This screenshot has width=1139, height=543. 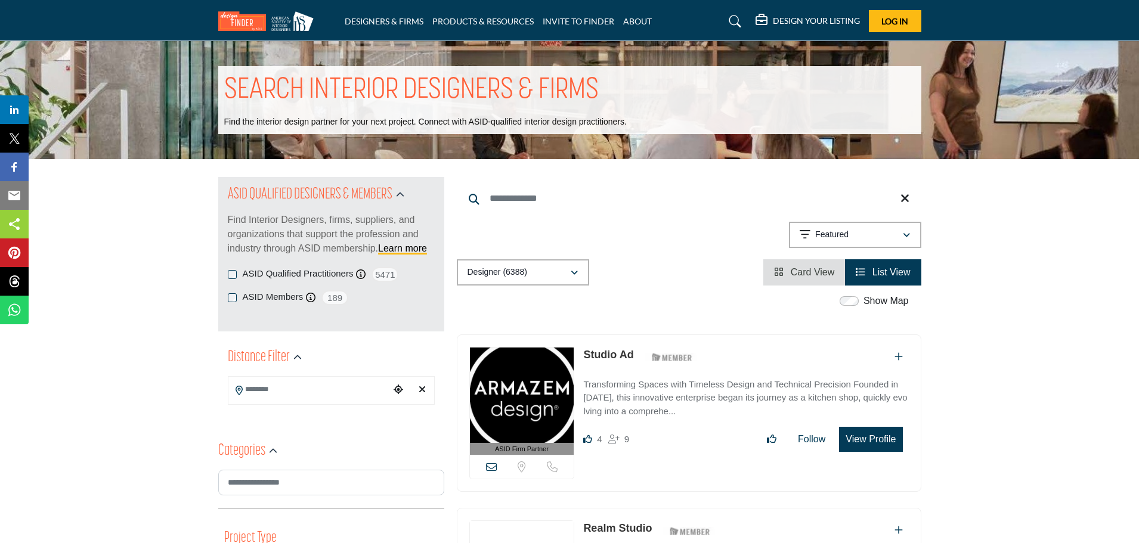 What do you see at coordinates (812, 440) in the screenshot?
I see `button: Follow` at bounding box center [812, 440].